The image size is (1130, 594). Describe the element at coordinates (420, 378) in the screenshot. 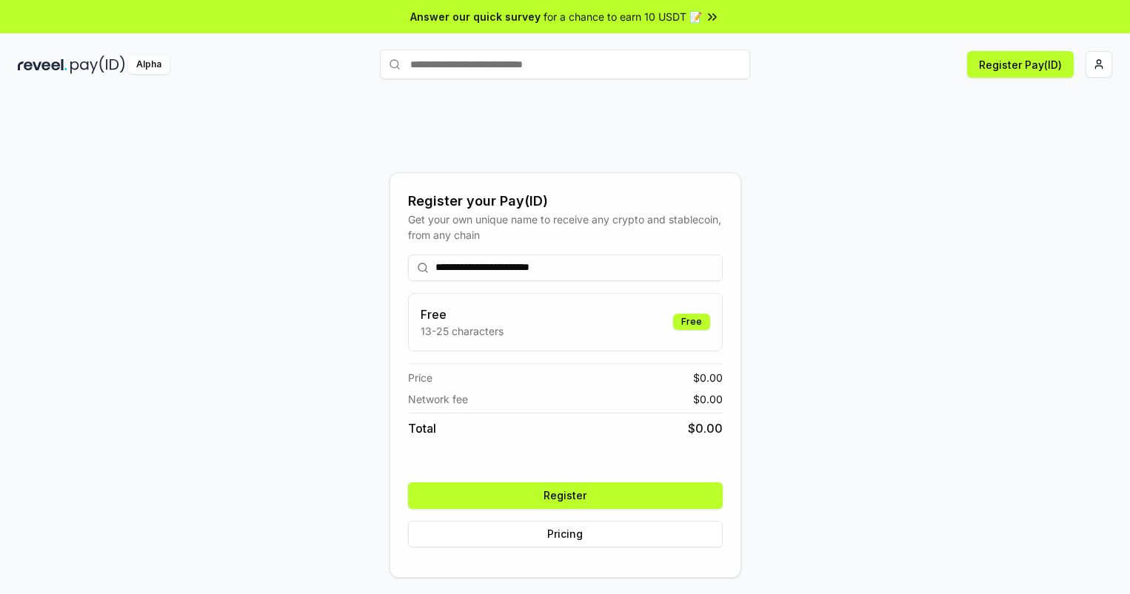

I see `span: Price` at that location.